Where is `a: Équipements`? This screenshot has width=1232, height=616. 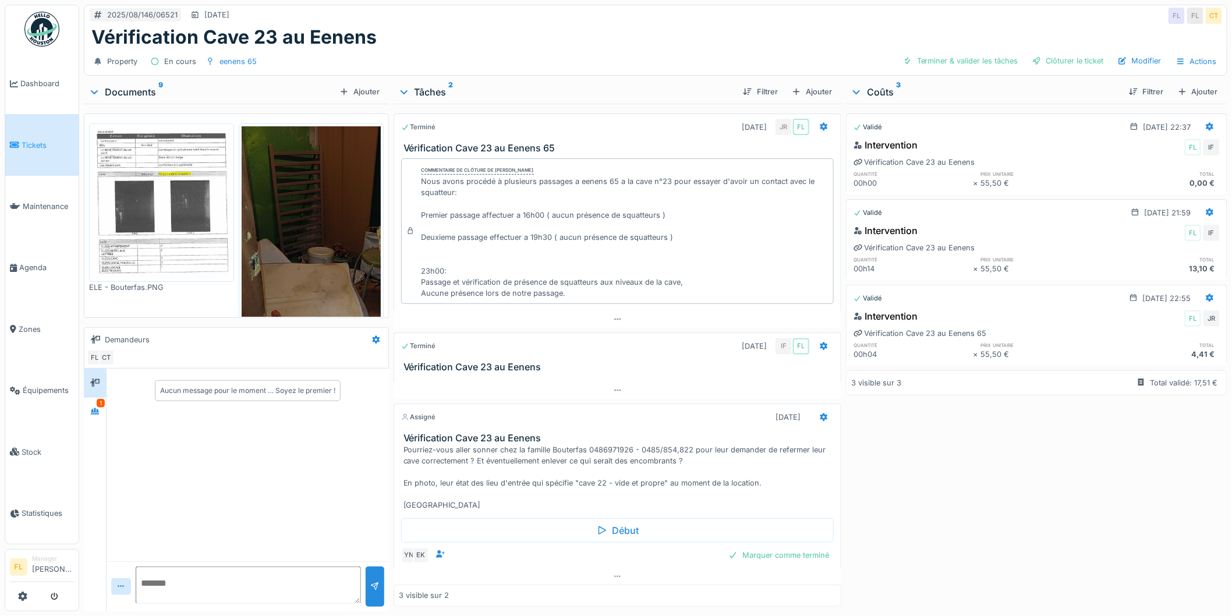
a: Équipements is located at coordinates (42, 390).